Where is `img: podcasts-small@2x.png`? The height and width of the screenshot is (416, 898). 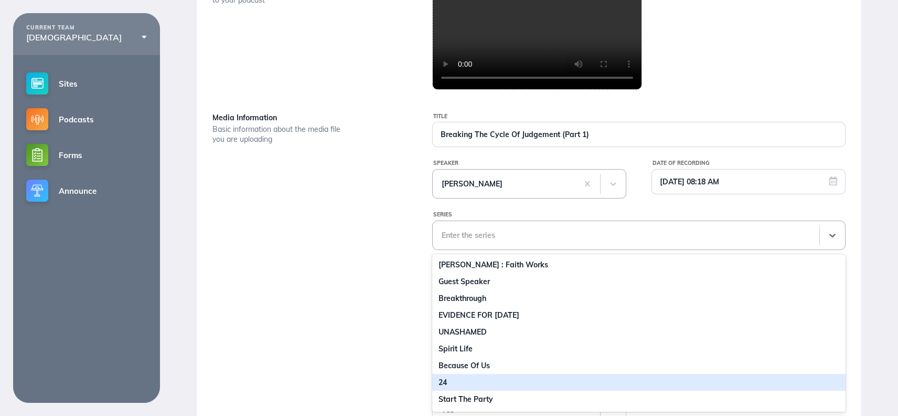 img: podcasts-small@2x.png is located at coordinates (37, 119).